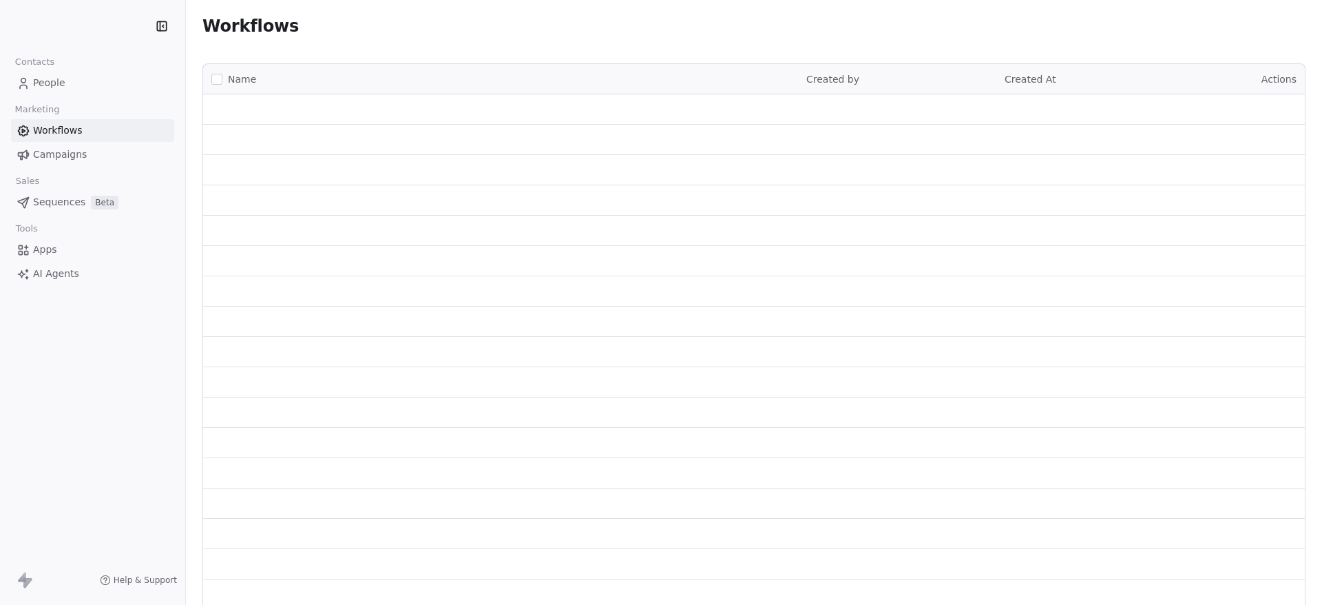 The width and height of the screenshot is (1322, 605). I want to click on span: AI Agents, so click(56, 273).